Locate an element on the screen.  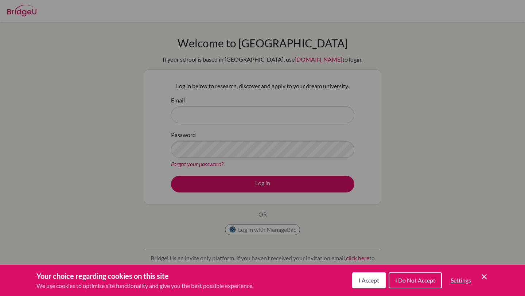
span: Settings is located at coordinates (461, 280).